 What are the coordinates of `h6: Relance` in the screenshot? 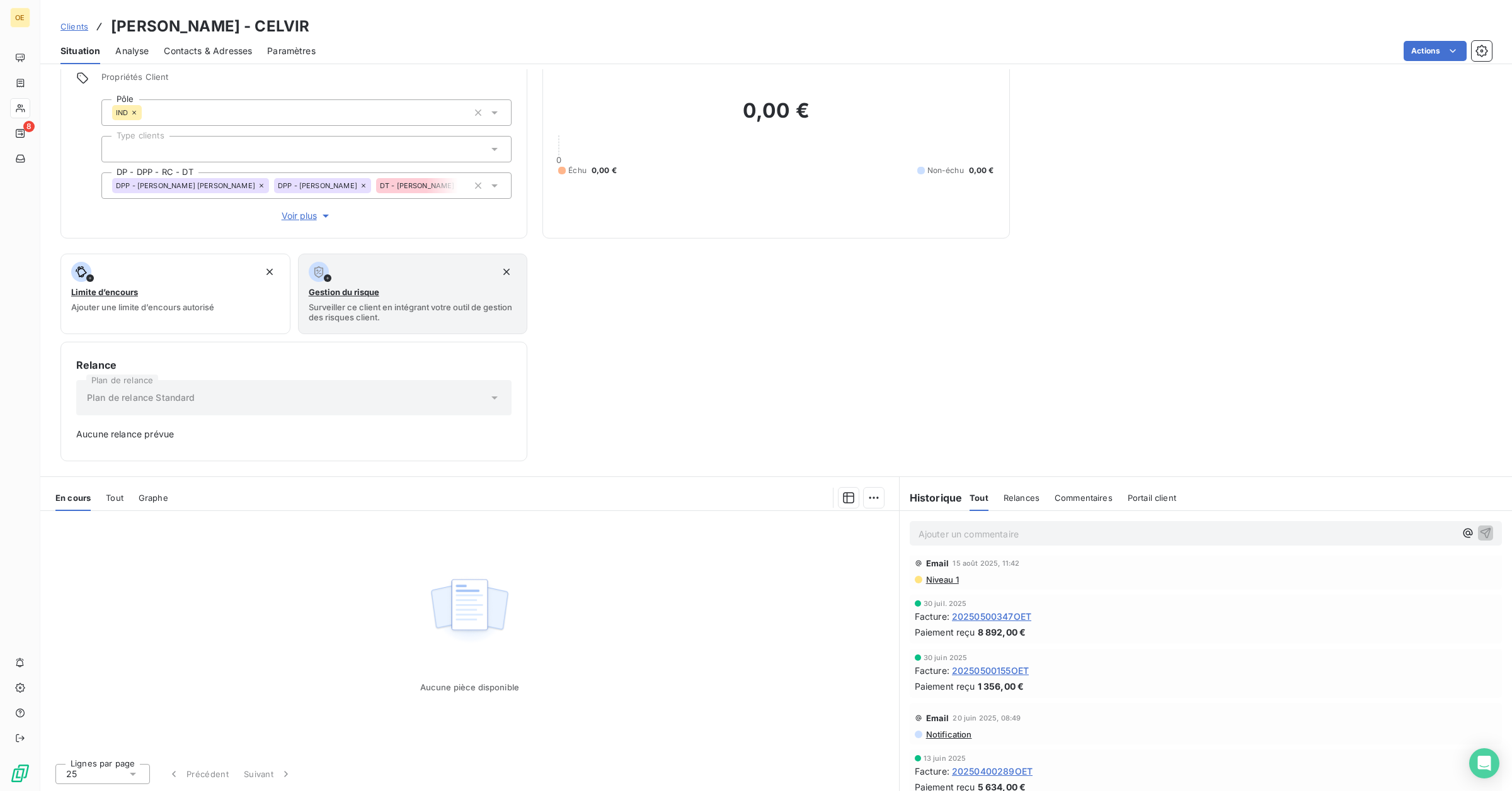 It's located at (294, 365).